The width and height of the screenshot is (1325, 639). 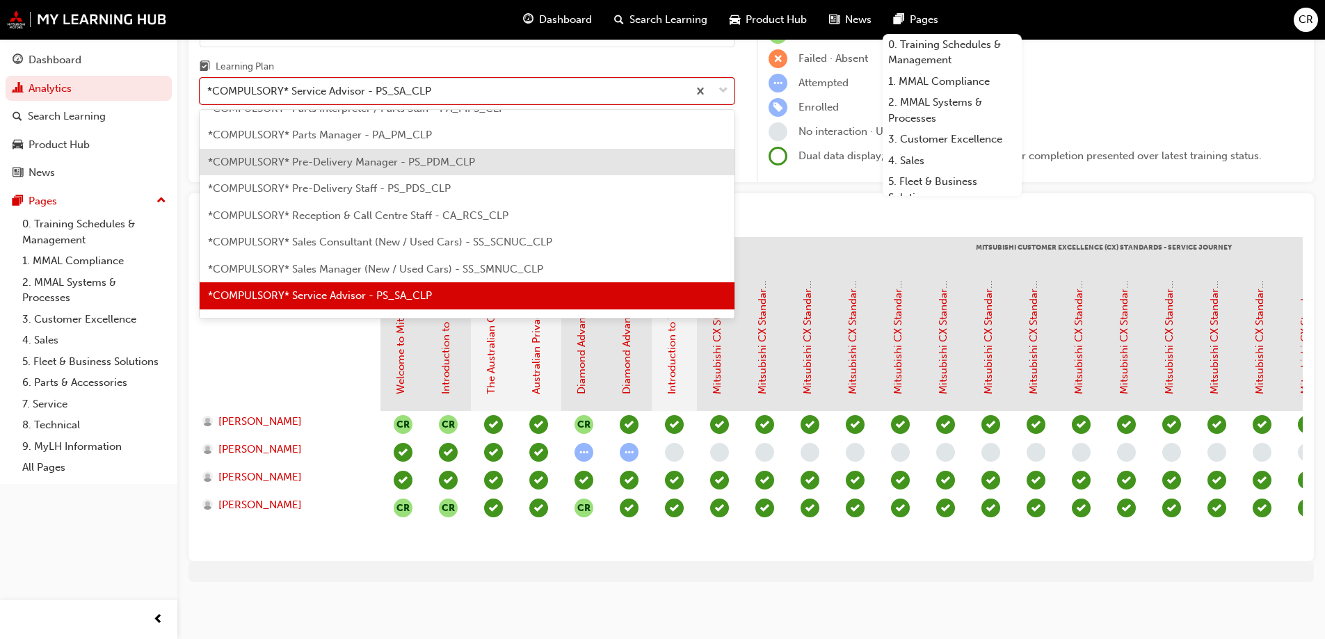 I want to click on span: *COMPULSORY* Parts Interpreter / Parts Staff - PA_PIPS_CLP, so click(x=356, y=108).